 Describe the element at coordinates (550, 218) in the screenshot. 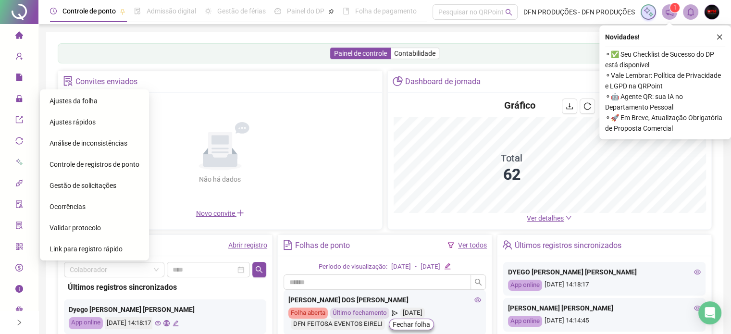

I see `a: Ver detalhes down` at that location.